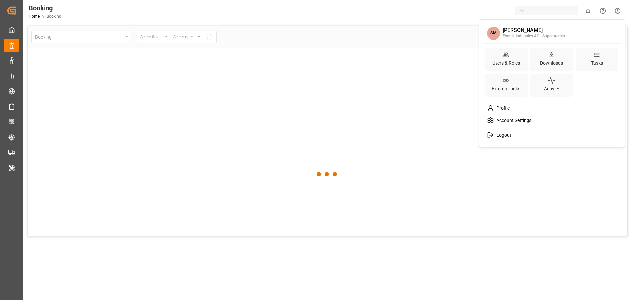 The height and width of the screenshot is (300, 633). Describe the element at coordinates (502, 108) in the screenshot. I see `span: Profile` at that location.